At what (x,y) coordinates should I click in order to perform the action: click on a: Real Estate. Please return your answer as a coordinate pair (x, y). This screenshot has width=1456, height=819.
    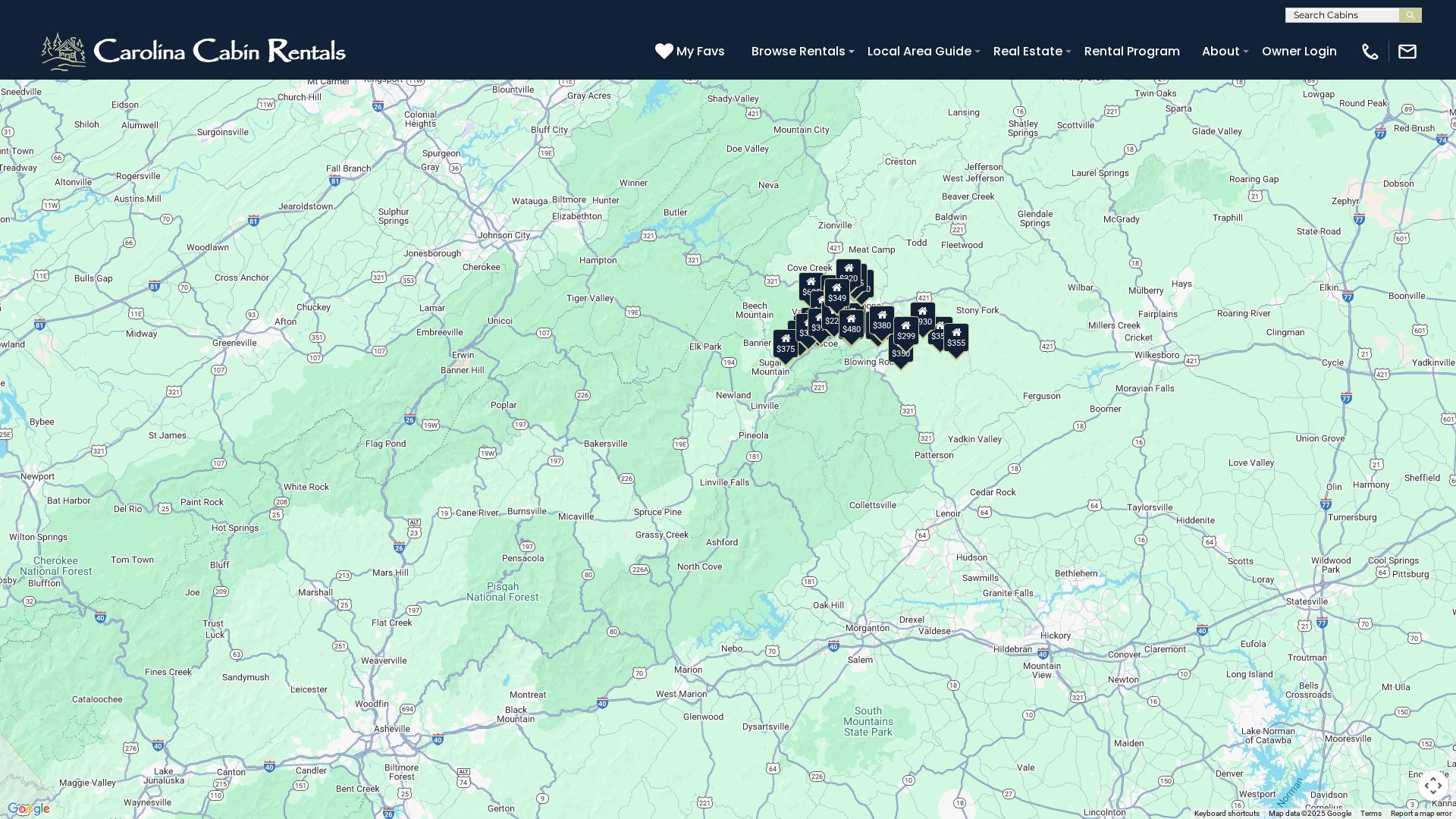
    Looking at the image, I should click on (1028, 51).